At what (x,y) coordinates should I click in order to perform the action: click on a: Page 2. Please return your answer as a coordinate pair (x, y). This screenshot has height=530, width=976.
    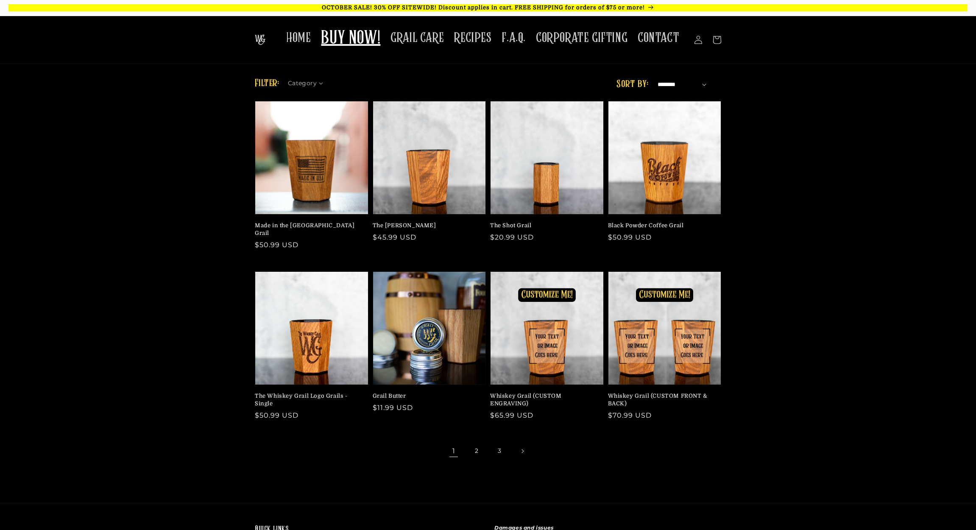
    Looking at the image, I should click on (477, 451).